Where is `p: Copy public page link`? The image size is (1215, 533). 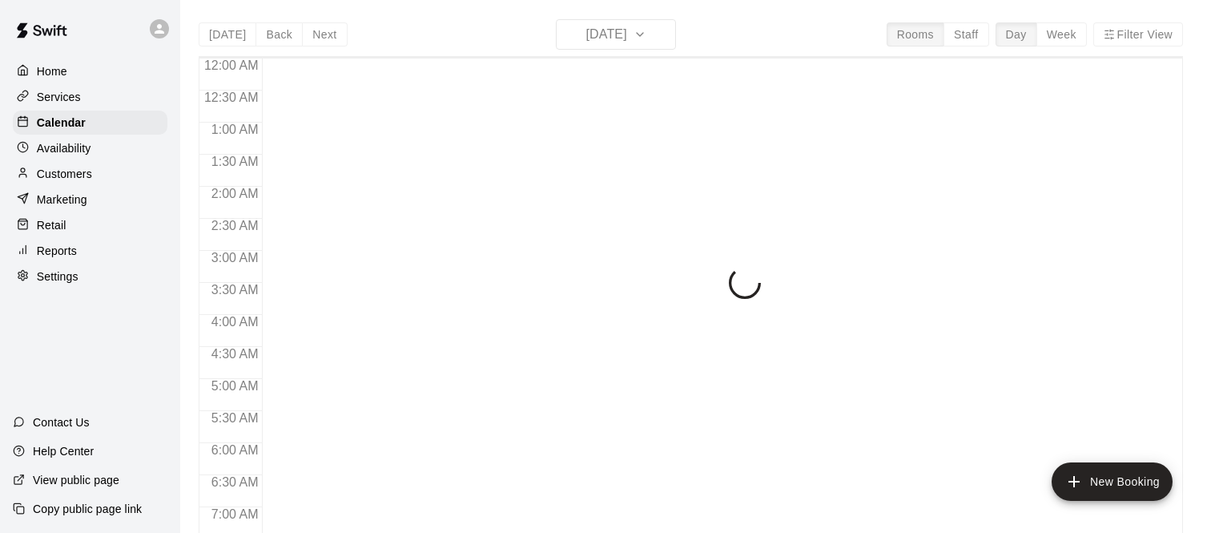 p: Copy public page link is located at coordinates (87, 509).